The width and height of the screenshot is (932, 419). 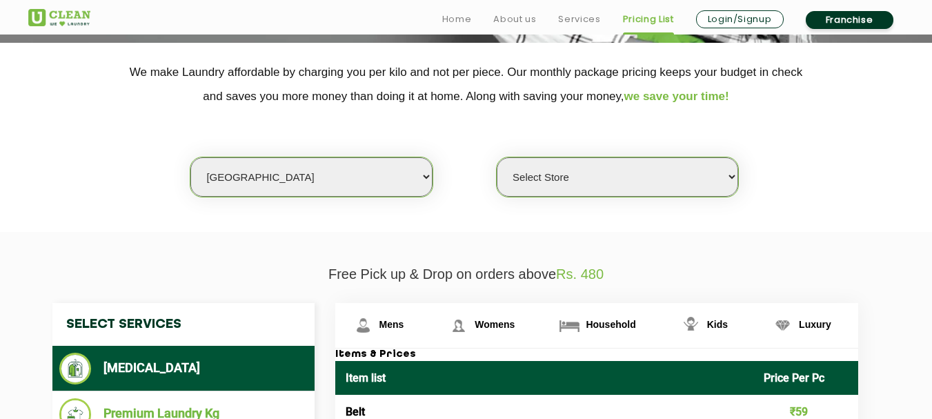 I want to click on span: Mens, so click(x=392, y=324).